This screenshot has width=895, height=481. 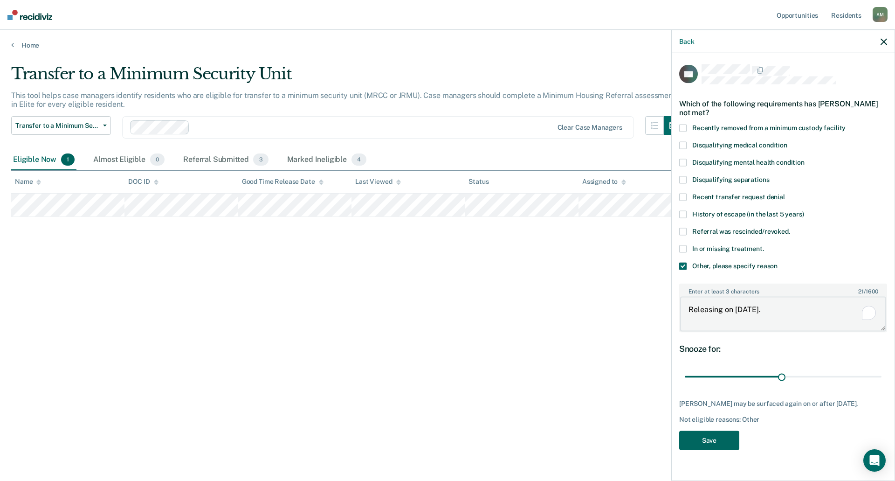 I want to click on div: Last Viewed, so click(x=378, y=181).